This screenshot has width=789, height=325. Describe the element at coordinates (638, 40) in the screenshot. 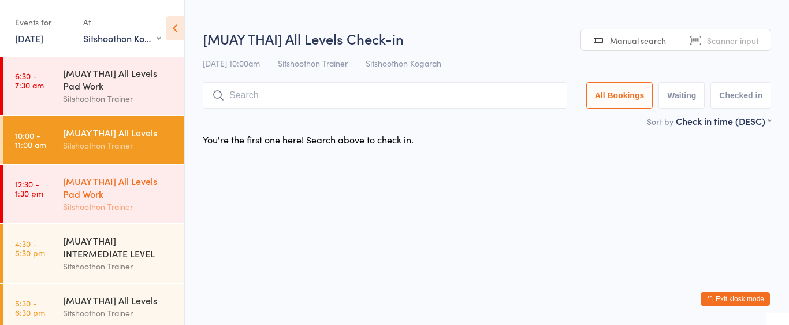

I see `span: Manual search` at that location.